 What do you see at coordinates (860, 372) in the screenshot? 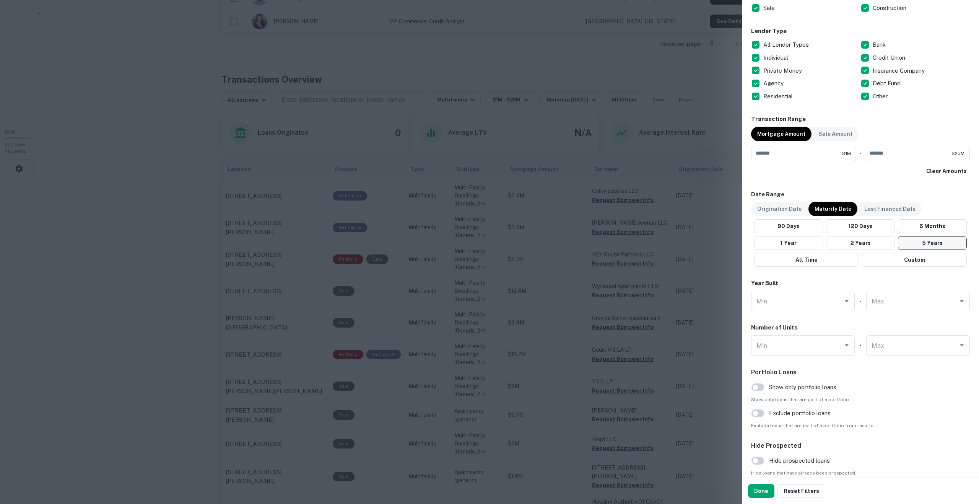
I see `h6: Portfolio Loans` at bounding box center [860, 372].